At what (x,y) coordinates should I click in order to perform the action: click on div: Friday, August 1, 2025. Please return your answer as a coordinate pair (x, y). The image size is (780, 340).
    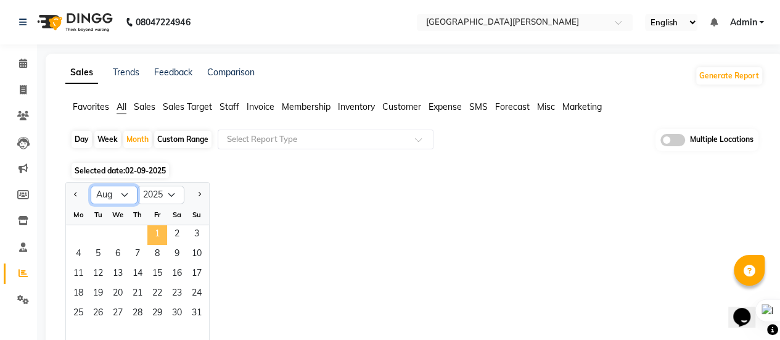
    Looking at the image, I should click on (157, 235).